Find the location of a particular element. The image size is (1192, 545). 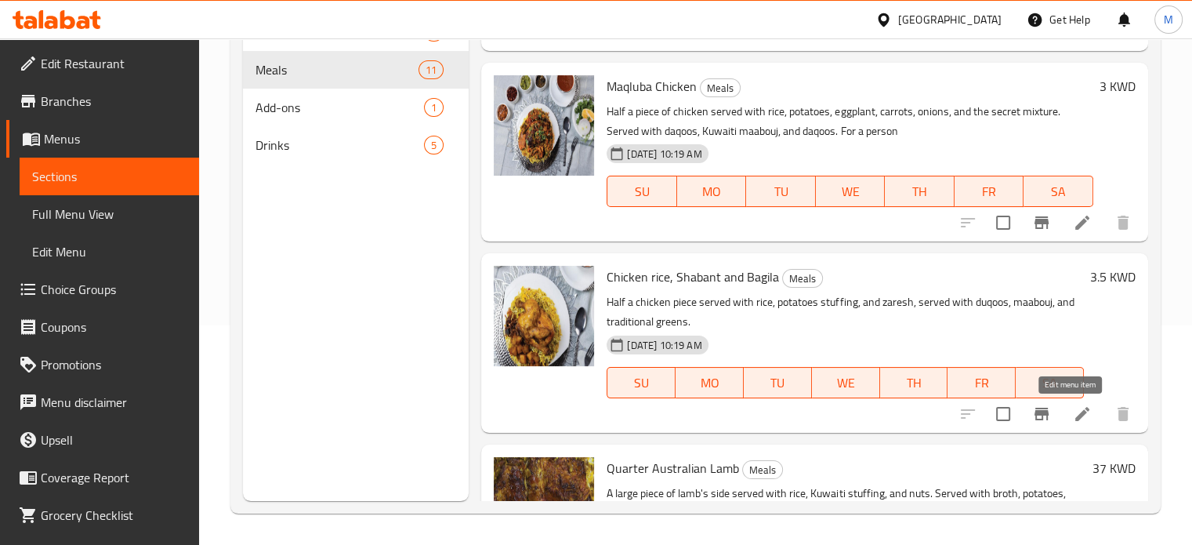

span: Choice Groups is located at coordinates (114, 289).